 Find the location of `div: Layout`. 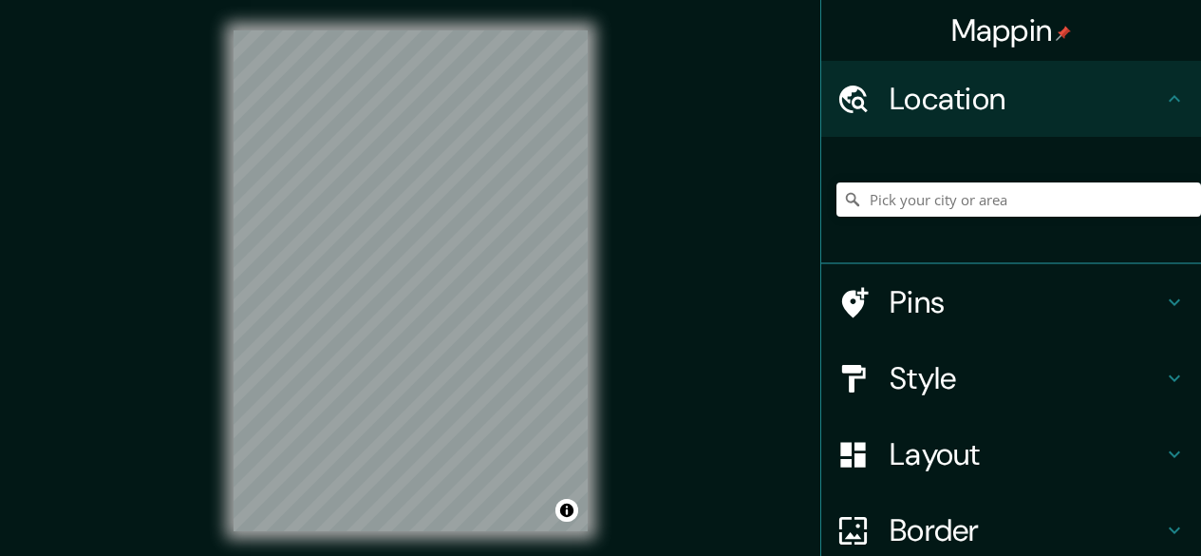

div: Layout is located at coordinates (1011, 454).